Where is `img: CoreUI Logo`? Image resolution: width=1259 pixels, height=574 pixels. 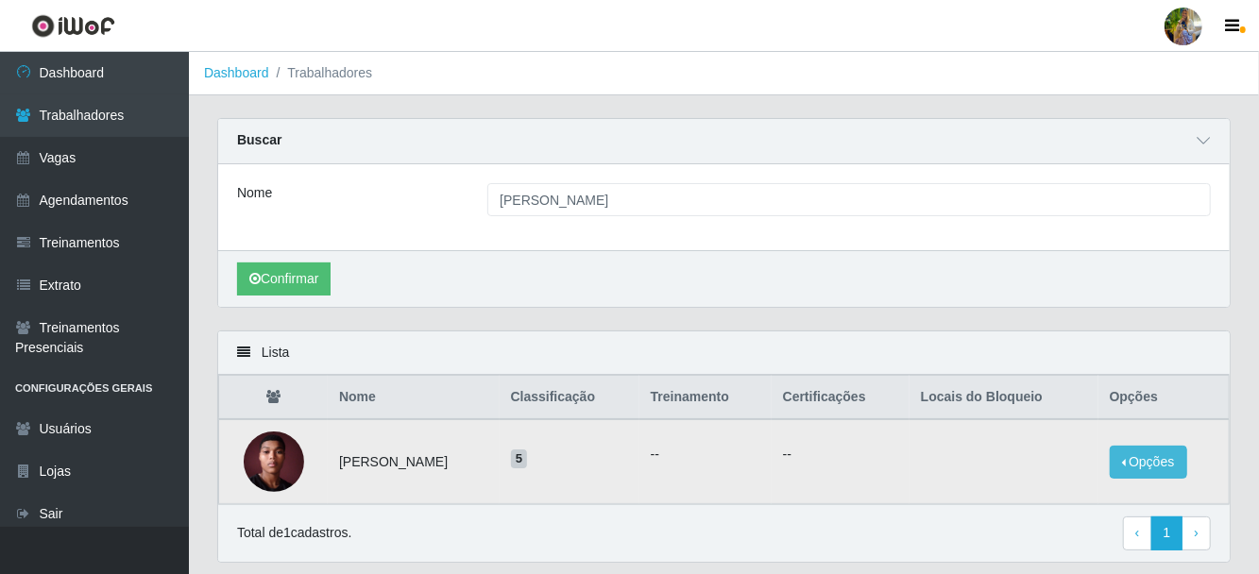 img: CoreUI Logo is located at coordinates (73, 25).